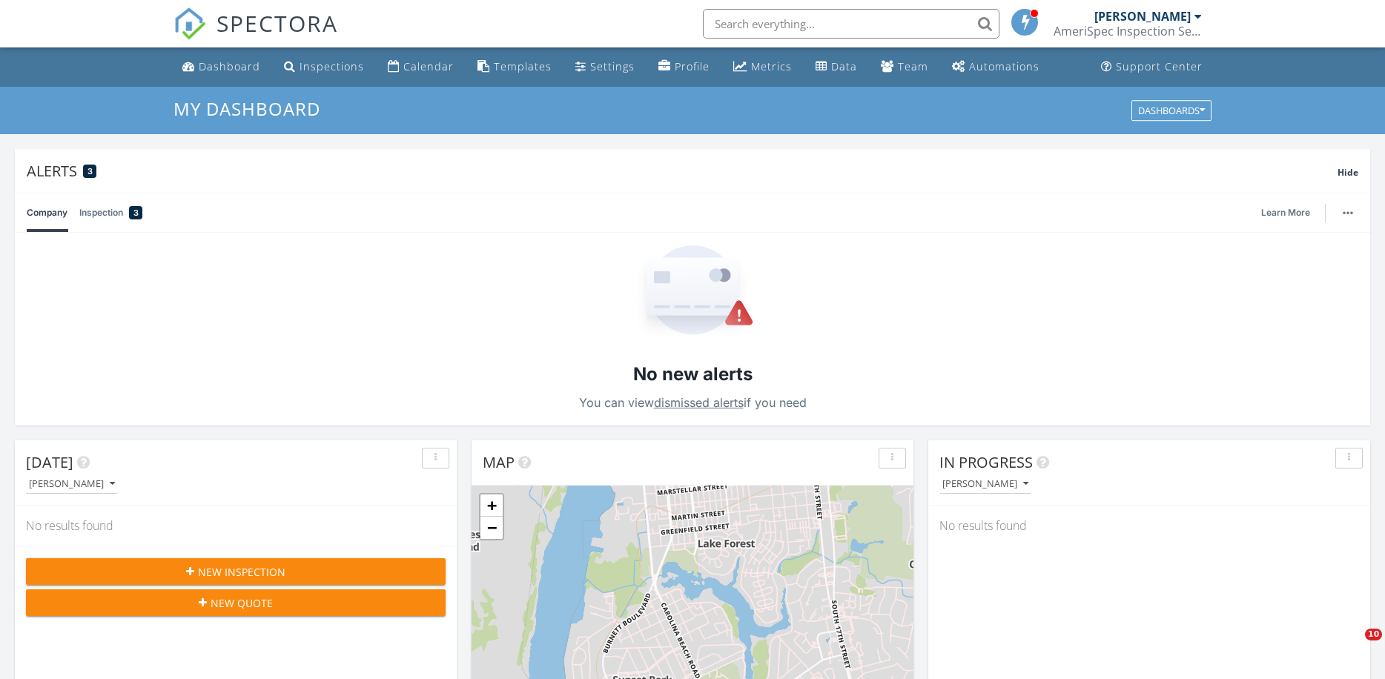 The height and width of the screenshot is (679, 1385). I want to click on h2: No new alerts, so click(692, 374).